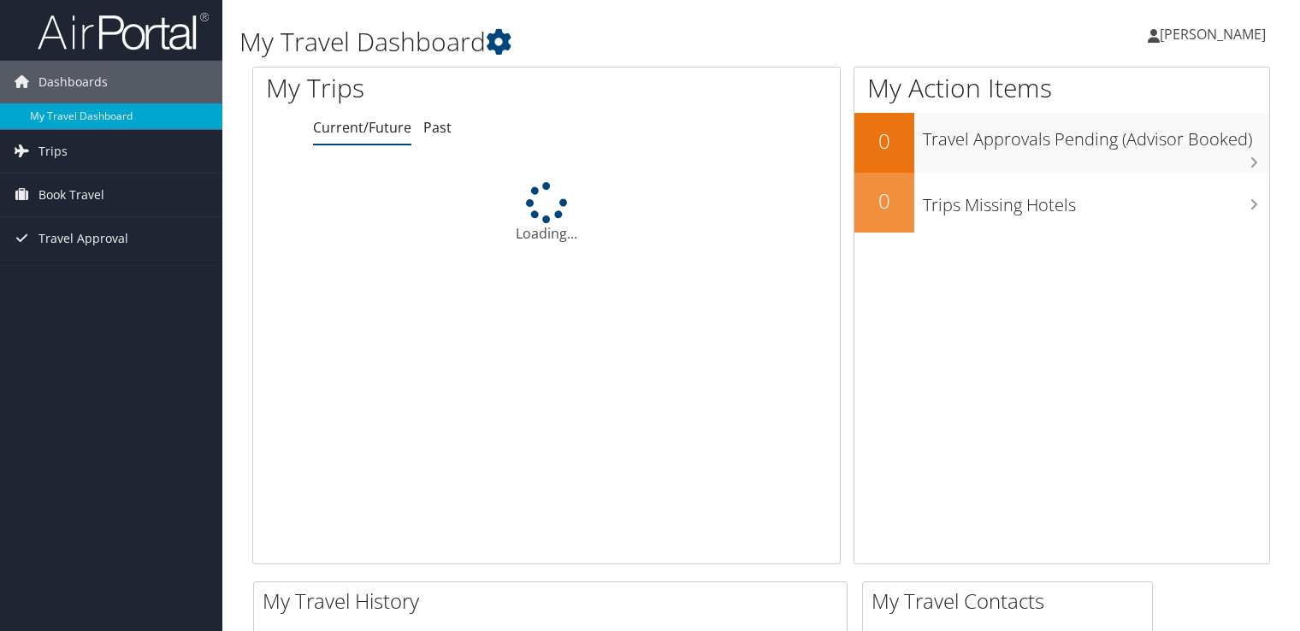 The height and width of the screenshot is (631, 1300). Describe the element at coordinates (1095, 201) in the screenshot. I see `h3: Trips Missing Hotels` at that location.